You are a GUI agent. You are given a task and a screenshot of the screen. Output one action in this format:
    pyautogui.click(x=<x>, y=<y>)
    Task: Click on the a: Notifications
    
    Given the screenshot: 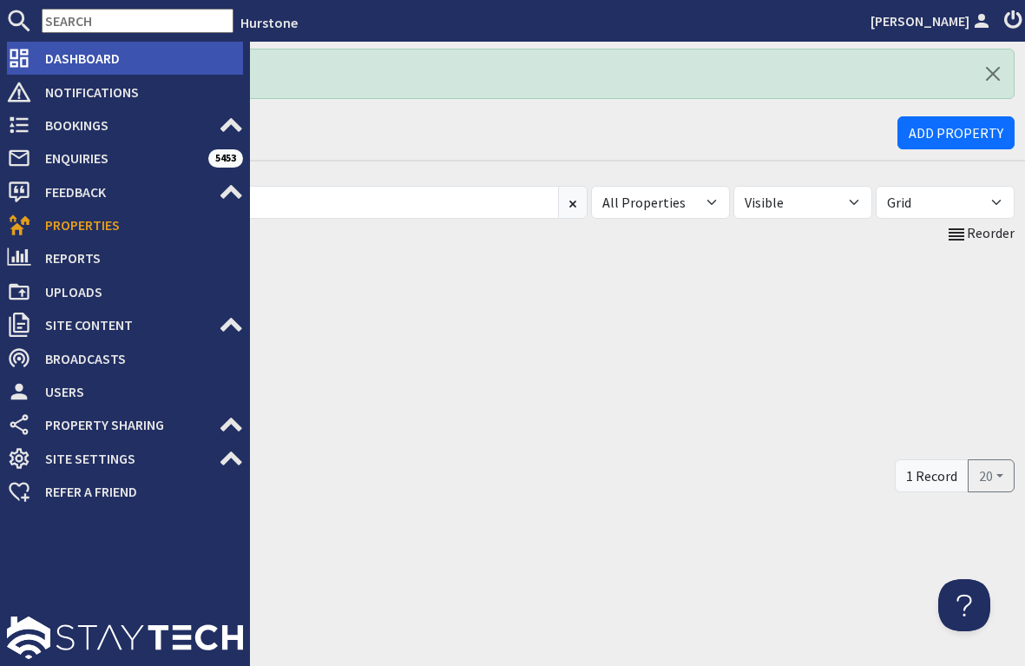 What is the action you would take?
    pyautogui.click(x=125, y=92)
    